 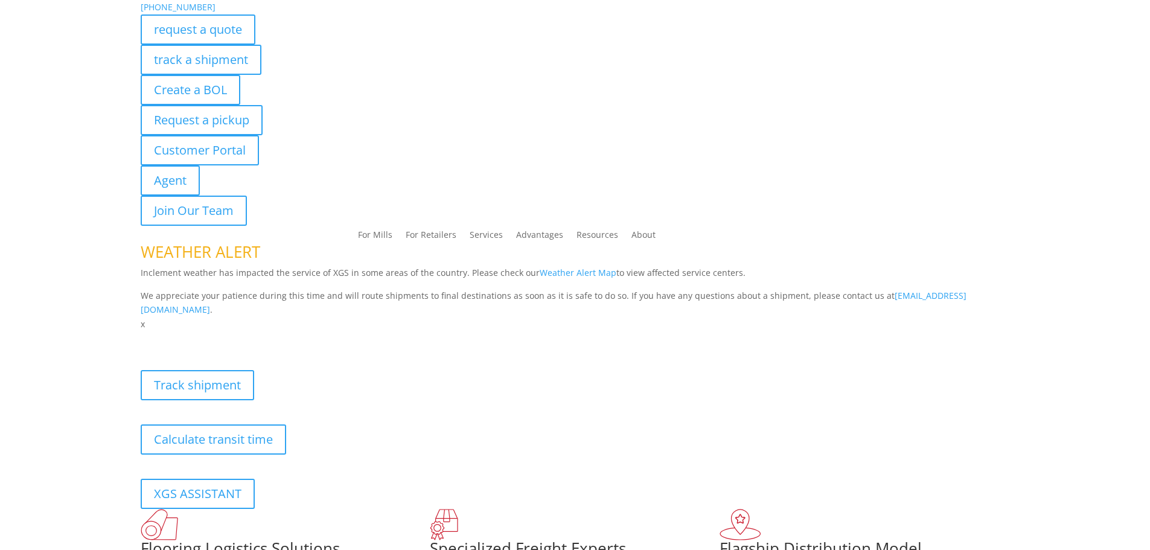 What do you see at coordinates (194, 211) in the screenshot?
I see `a: Join Our Team` at bounding box center [194, 211].